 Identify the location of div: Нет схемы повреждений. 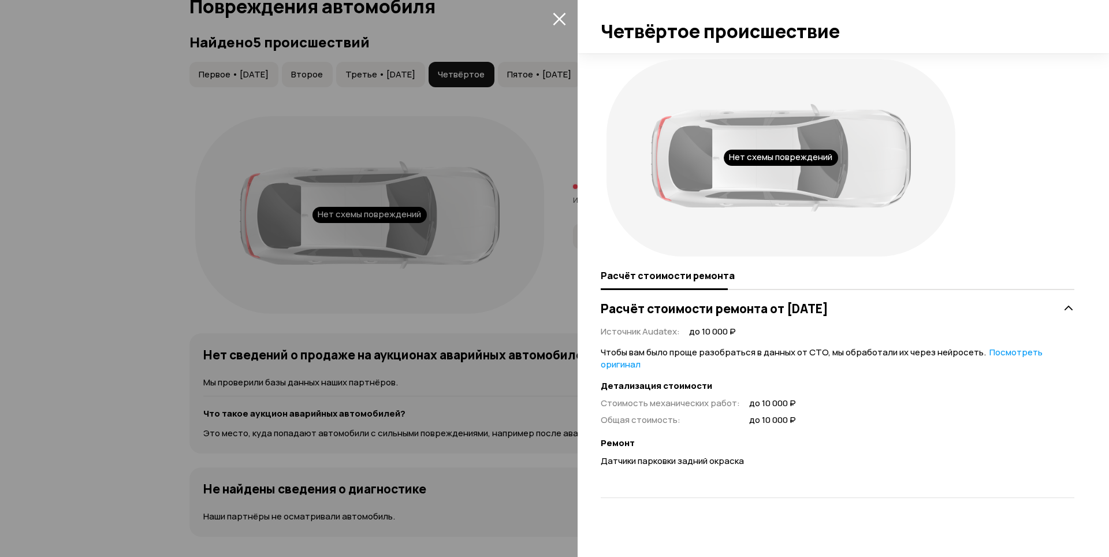
(781, 158).